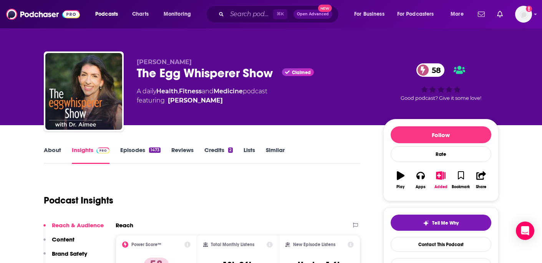 The image size is (542, 263). What do you see at coordinates (441, 98) in the screenshot?
I see `span: Good podcast? Give it some love!` at bounding box center [441, 98].